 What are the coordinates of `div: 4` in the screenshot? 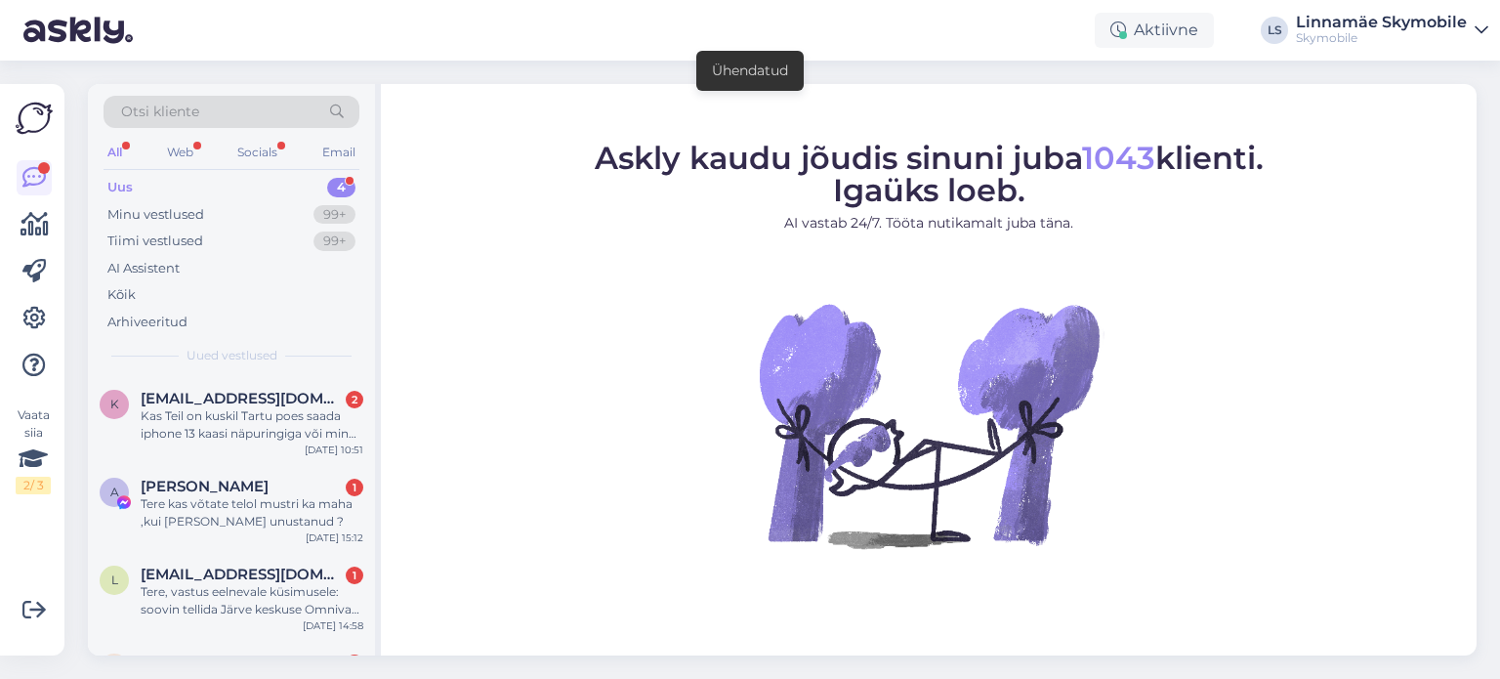 It's located at (341, 188).